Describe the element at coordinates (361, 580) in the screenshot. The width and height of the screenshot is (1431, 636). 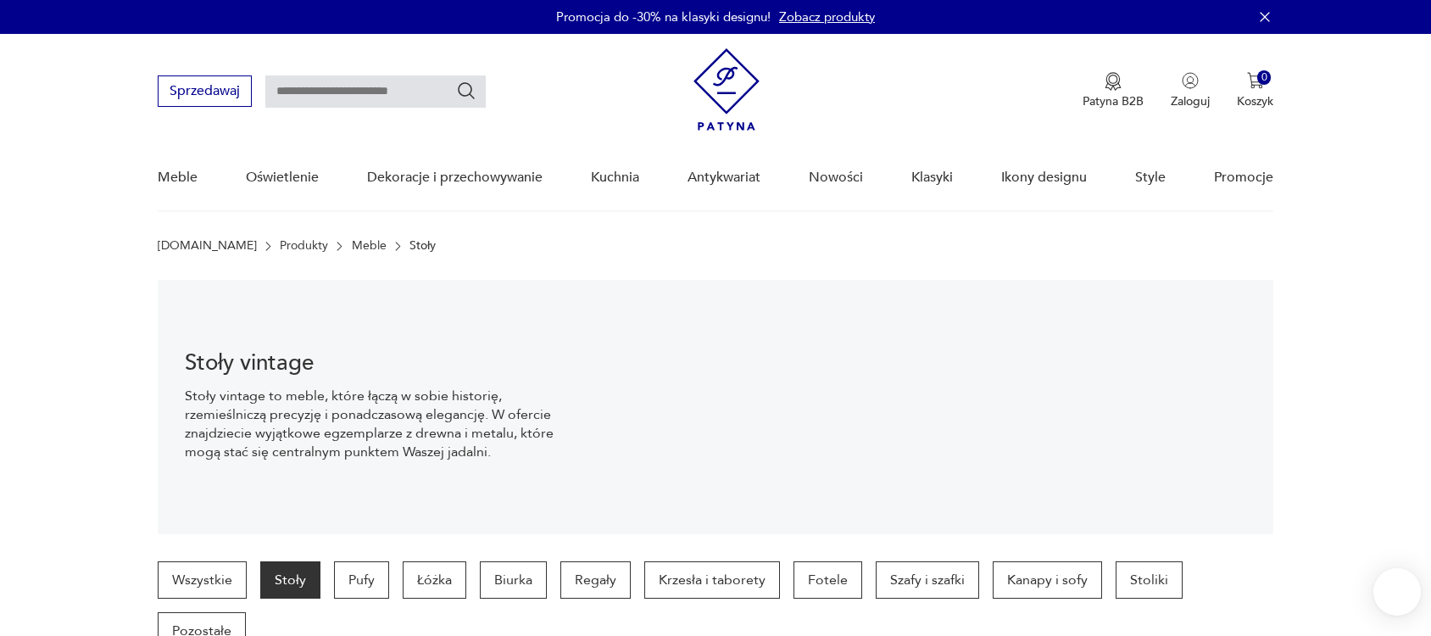
I see `a: Pufy` at that location.